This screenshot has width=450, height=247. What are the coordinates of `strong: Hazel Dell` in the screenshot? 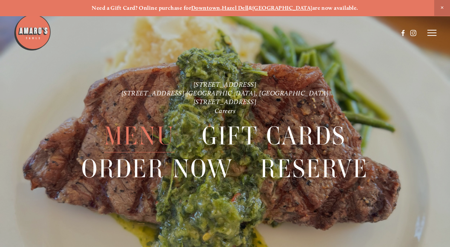 It's located at (235, 8).